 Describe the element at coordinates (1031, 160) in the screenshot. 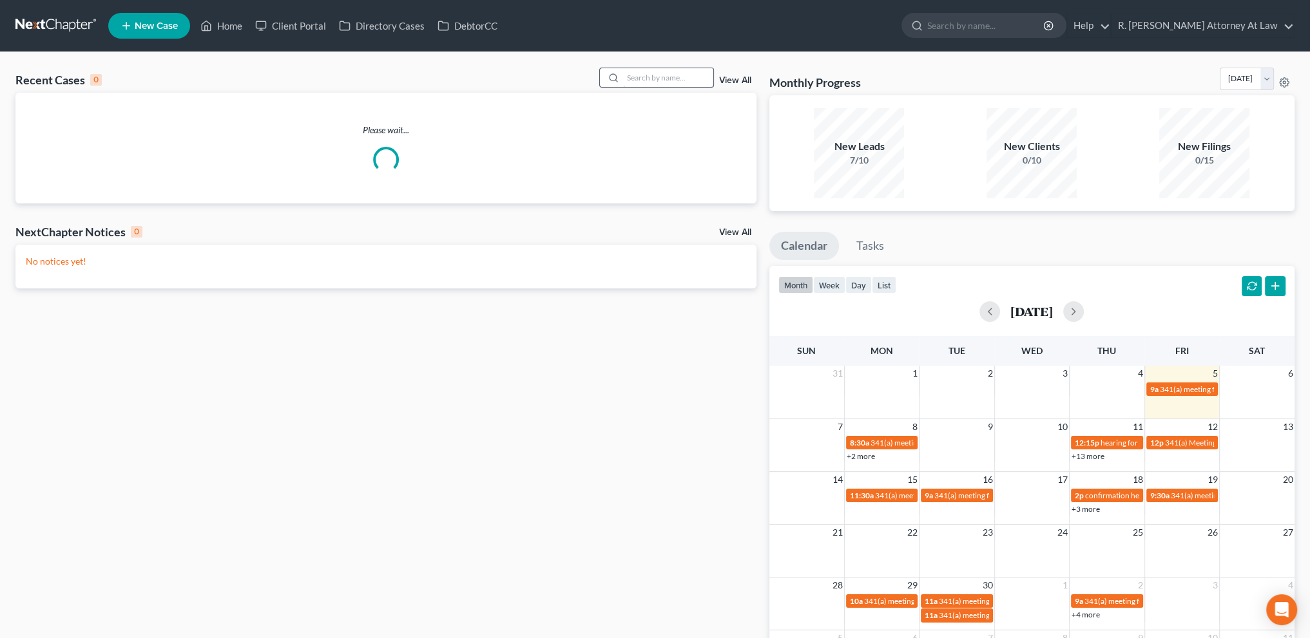

I see `div: 0/10` at that location.